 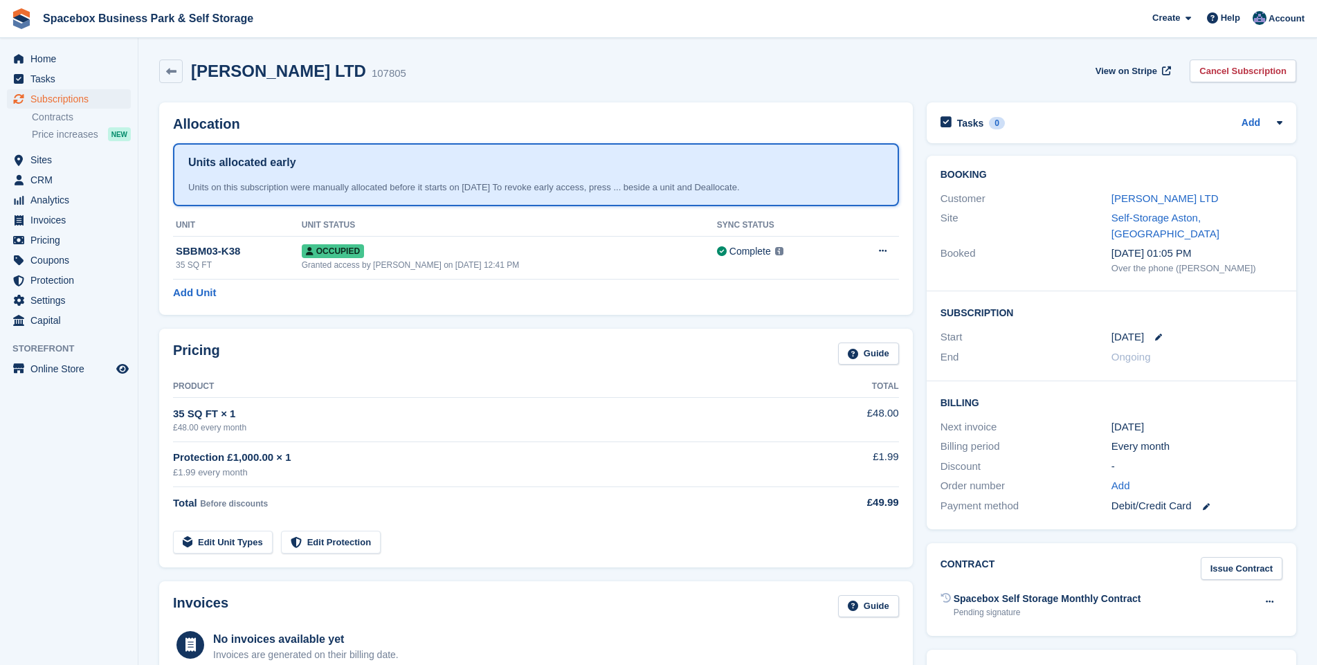 What do you see at coordinates (968, 568) in the screenshot?
I see `h2: Contract` at bounding box center [968, 568].